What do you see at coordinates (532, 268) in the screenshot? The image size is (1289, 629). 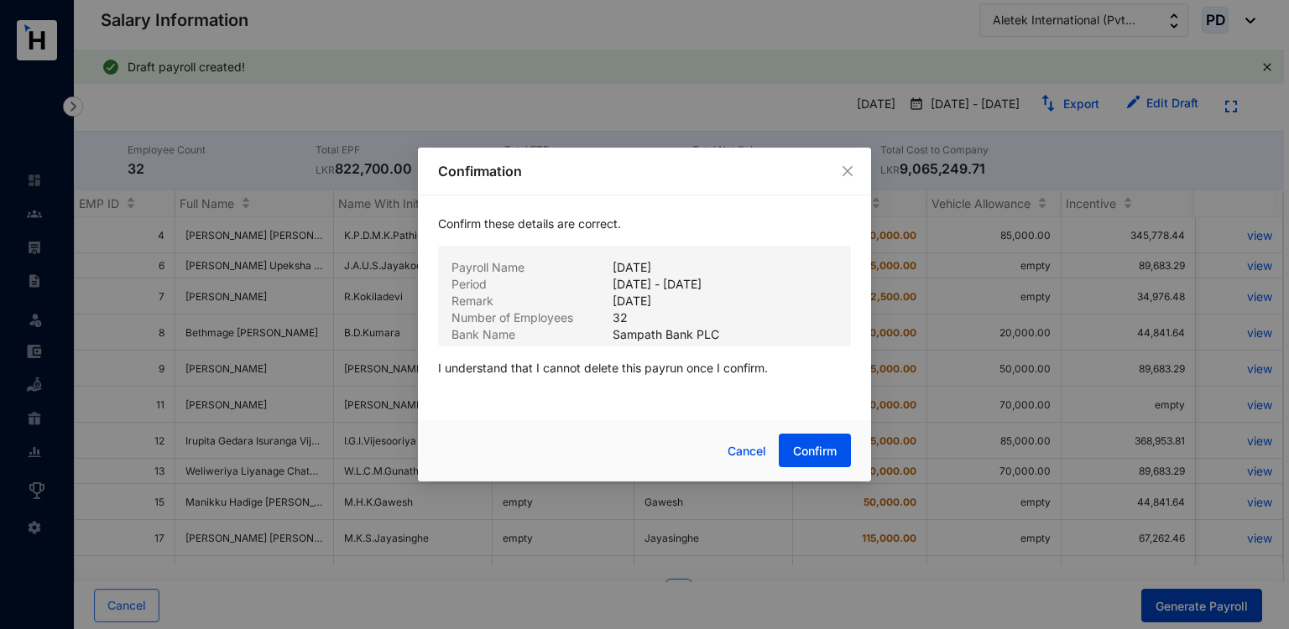 I see `p: Payroll Name` at bounding box center [532, 268].